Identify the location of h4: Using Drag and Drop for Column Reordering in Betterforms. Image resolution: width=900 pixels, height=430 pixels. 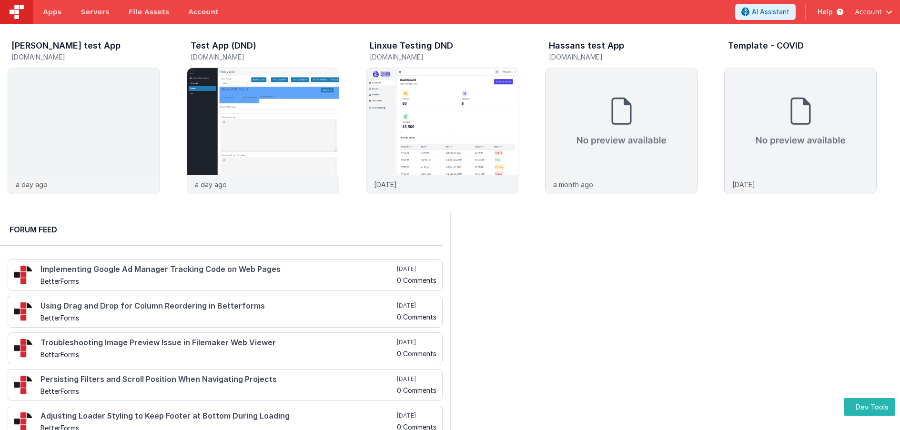
(218, 306).